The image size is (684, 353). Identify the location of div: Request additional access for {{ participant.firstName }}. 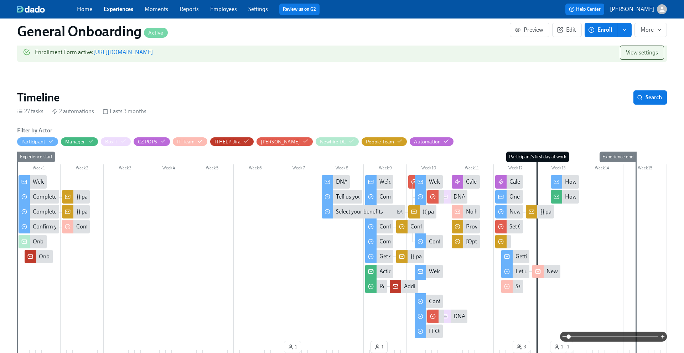
(376, 287).